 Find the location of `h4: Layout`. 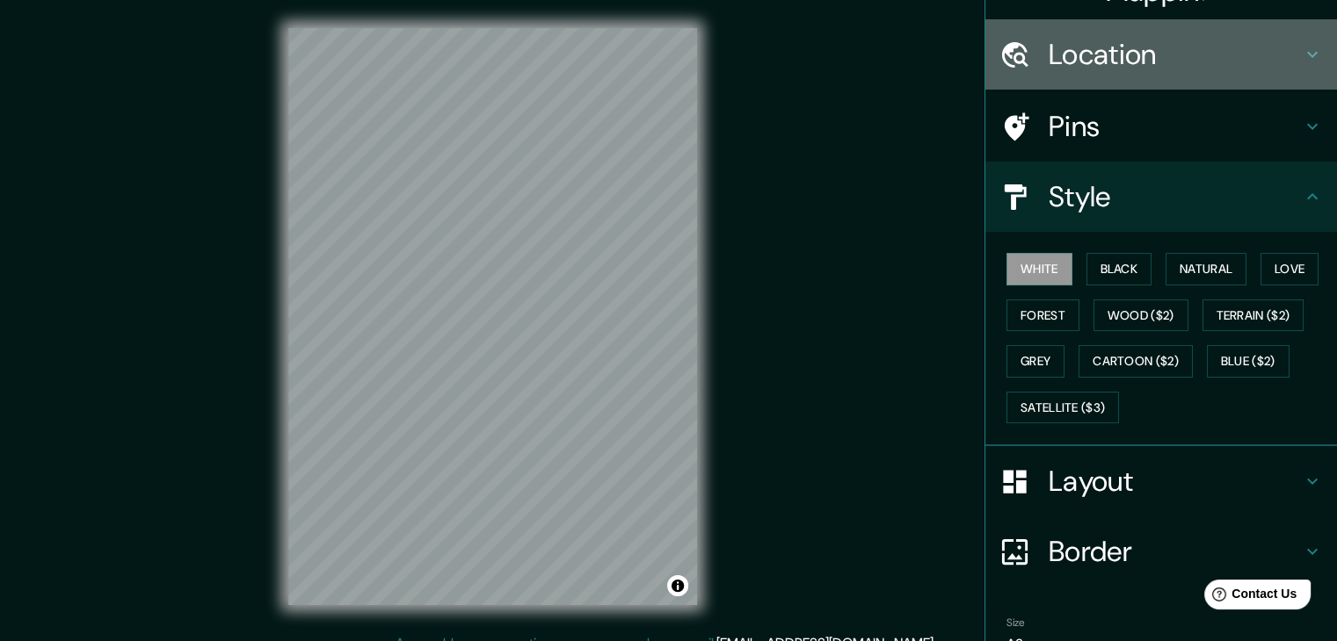

h4: Layout is located at coordinates (1175, 482).